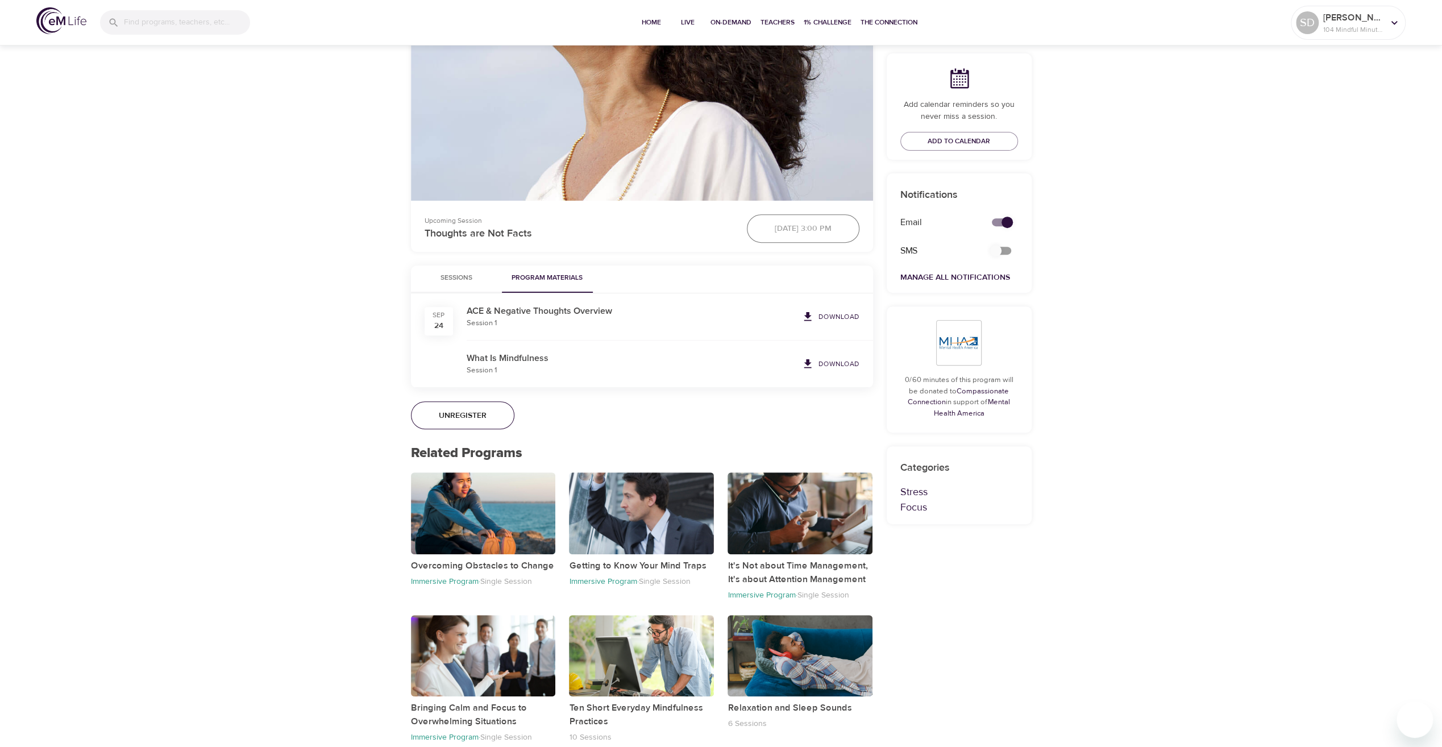 This screenshot has height=747, width=1442. What do you see at coordinates (631, 311) in the screenshot?
I see `p: ACE & Negative Thoughts Overview` at bounding box center [631, 311].